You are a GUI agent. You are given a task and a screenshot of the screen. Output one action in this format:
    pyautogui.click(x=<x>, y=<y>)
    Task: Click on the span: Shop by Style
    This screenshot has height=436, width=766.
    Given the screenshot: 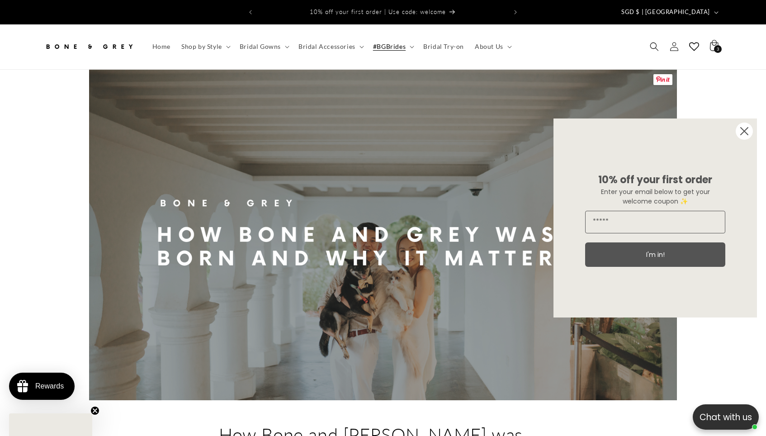 What is the action you would take?
    pyautogui.click(x=202, y=47)
    